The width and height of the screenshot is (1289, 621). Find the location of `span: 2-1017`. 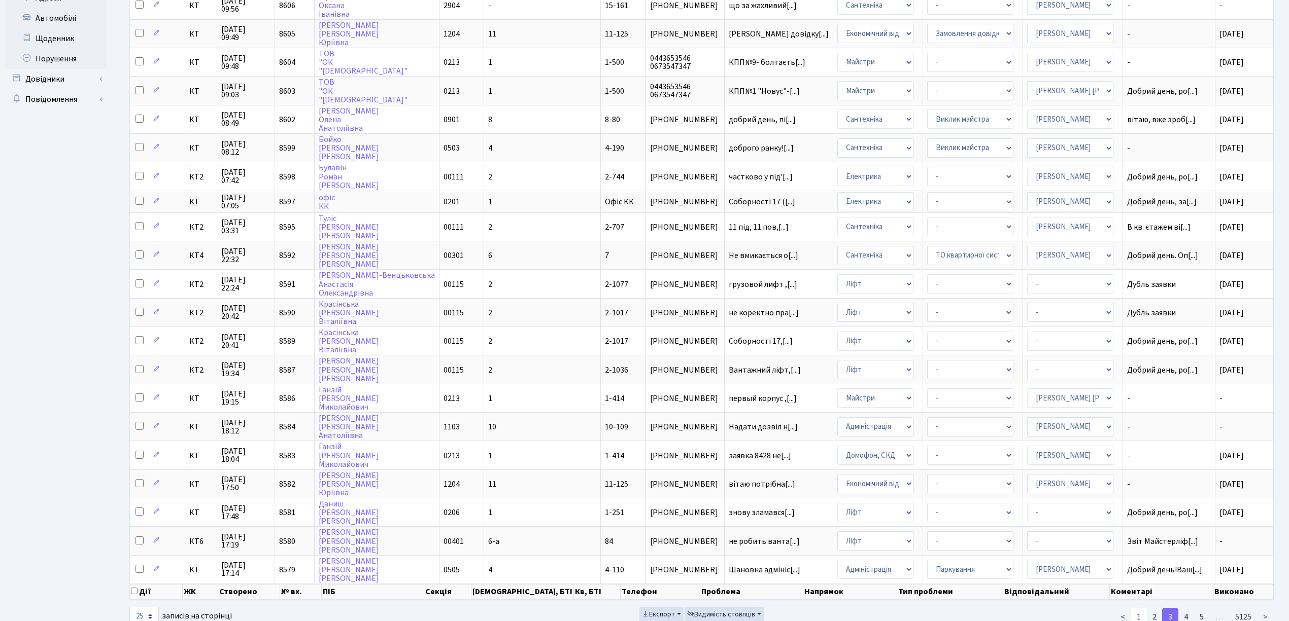

span: 2-1017 is located at coordinates (616, 341).